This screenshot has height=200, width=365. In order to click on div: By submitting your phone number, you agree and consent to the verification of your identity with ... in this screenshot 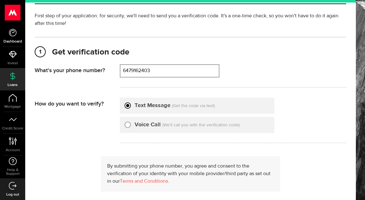, I will do `click(190, 174)`.